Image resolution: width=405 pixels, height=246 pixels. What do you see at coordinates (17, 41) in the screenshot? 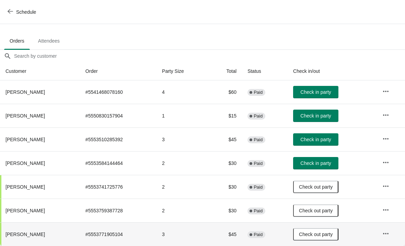
I see `span: Orders` at bounding box center [17, 41].